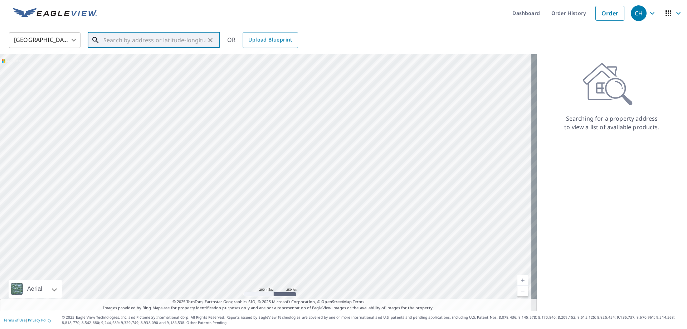  Describe the element at coordinates (523, 291) in the screenshot. I see `a: Current Level 5, Zoom Out` at that location.